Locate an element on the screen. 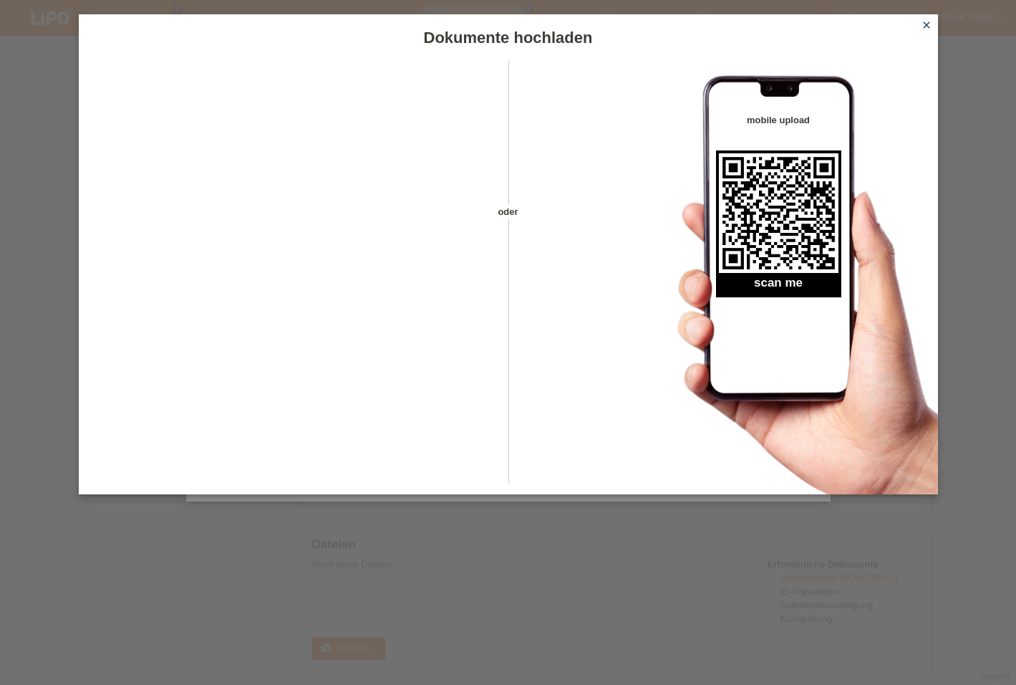  span: oder is located at coordinates (509, 211).